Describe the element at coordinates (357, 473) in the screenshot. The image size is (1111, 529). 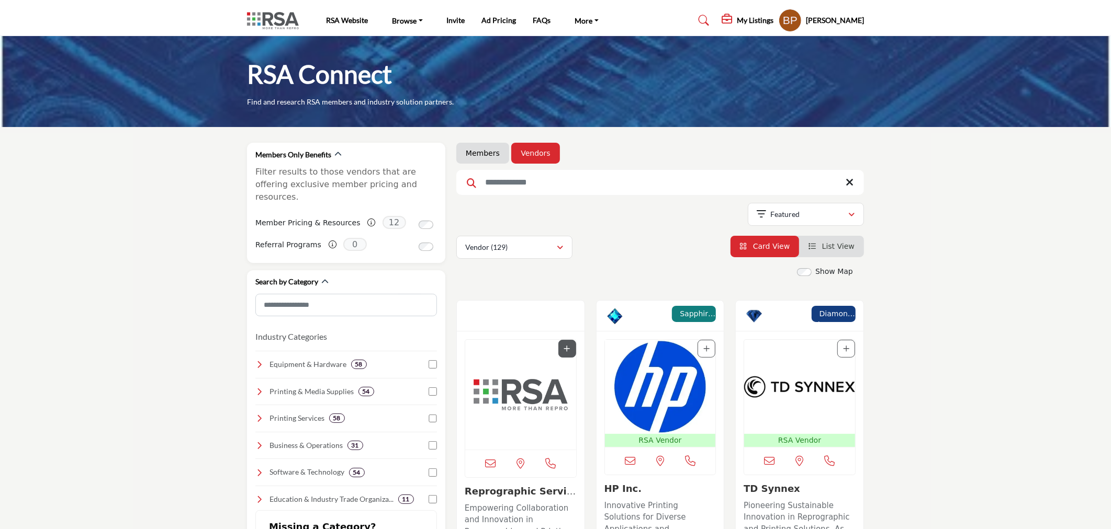
I see `div: 54 Results For Software & Technology` at that location.